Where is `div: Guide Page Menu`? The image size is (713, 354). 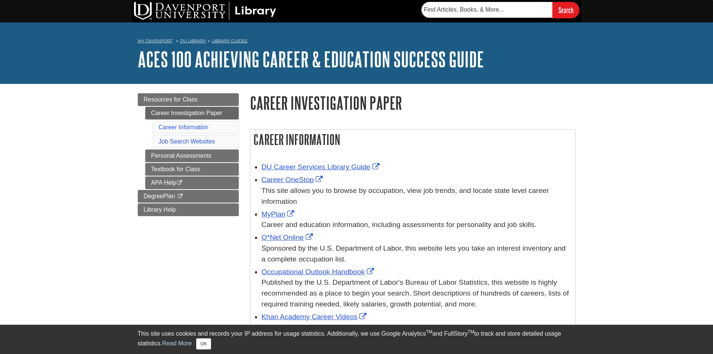 div: Guide Page Menu is located at coordinates (188, 155).